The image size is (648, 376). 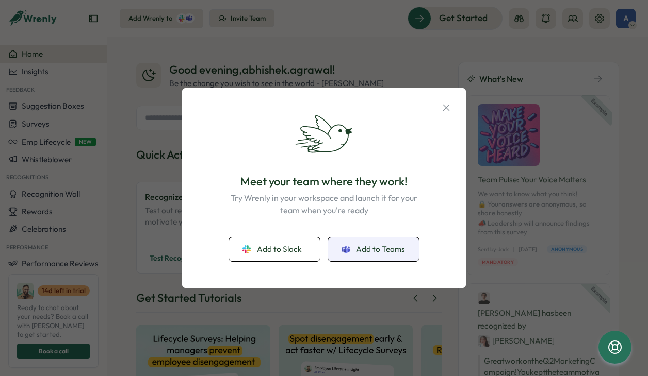 I want to click on span: Add to Slack, so click(x=279, y=250).